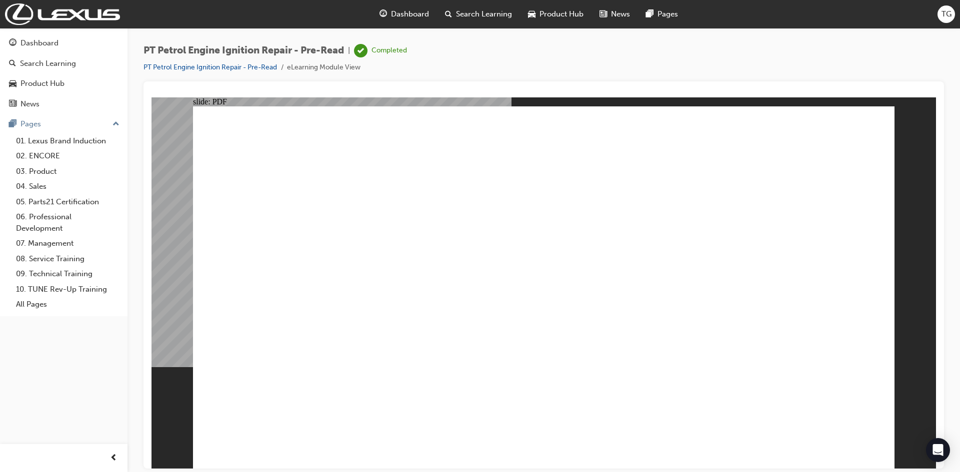 The height and width of the screenshot is (472, 960). Describe the element at coordinates (63, 83) in the screenshot. I see `a: Product Hub` at that location.